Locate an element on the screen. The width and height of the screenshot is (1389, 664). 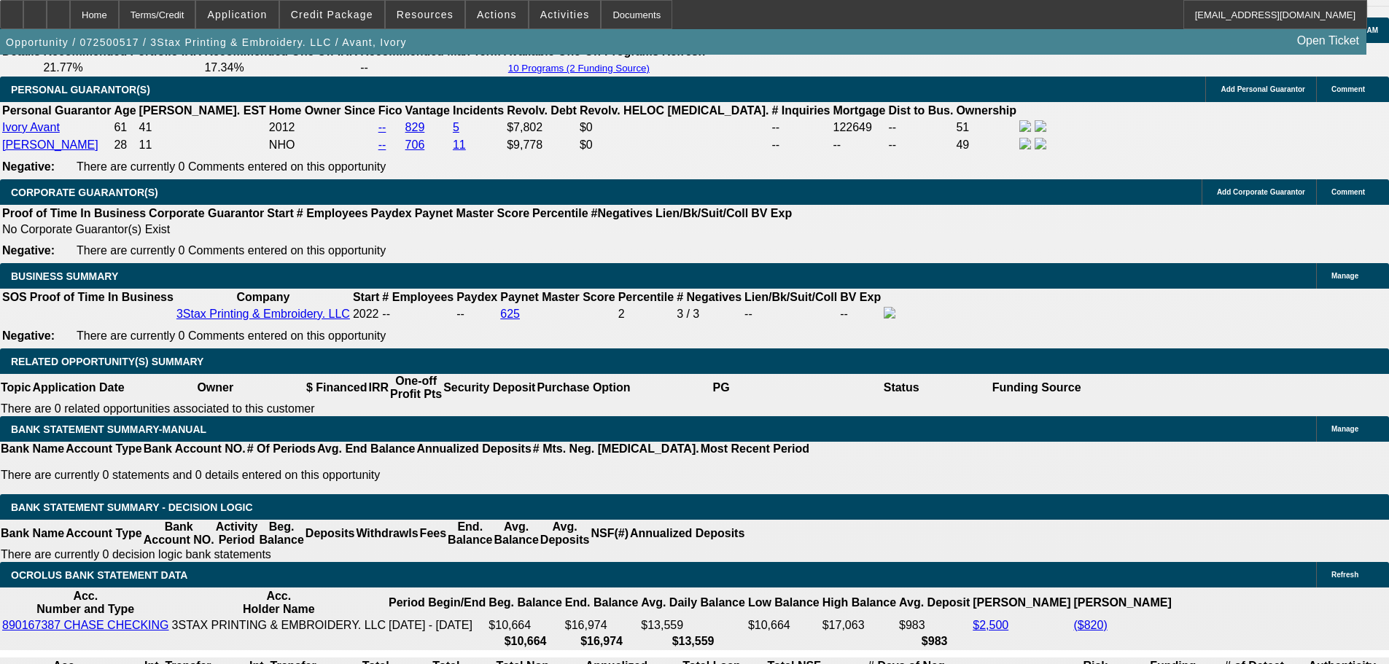
b: Incidents is located at coordinates (478, 110).